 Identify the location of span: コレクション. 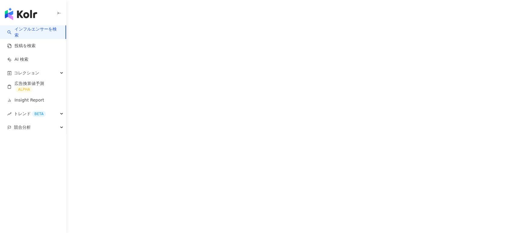
(27, 73).